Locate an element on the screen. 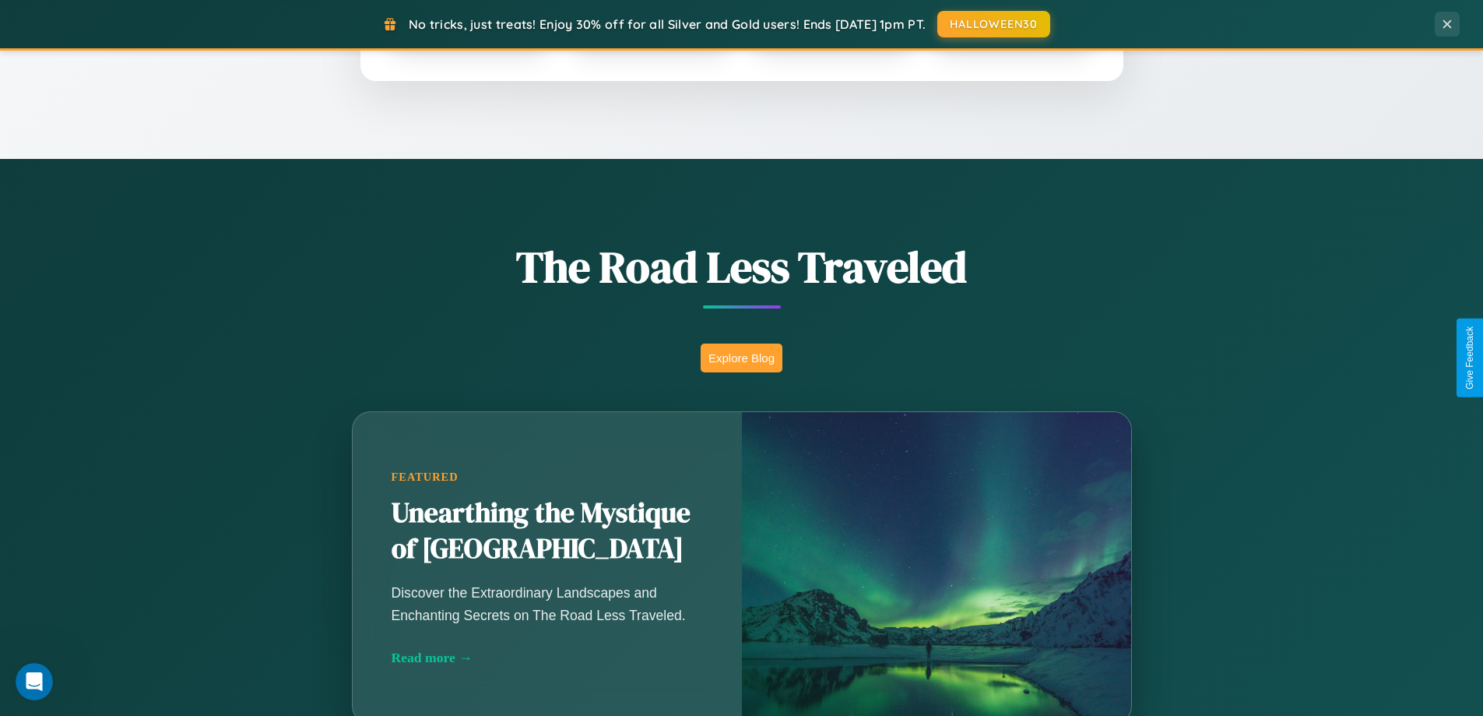 Image resolution: width=1483 pixels, height=716 pixels. div: Read more → is located at coordinates (547, 657).